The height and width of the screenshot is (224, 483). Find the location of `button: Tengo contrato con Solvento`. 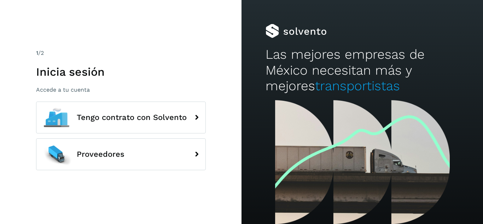

button: Tengo contrato con Solvento is located at coordinates (121, 117).